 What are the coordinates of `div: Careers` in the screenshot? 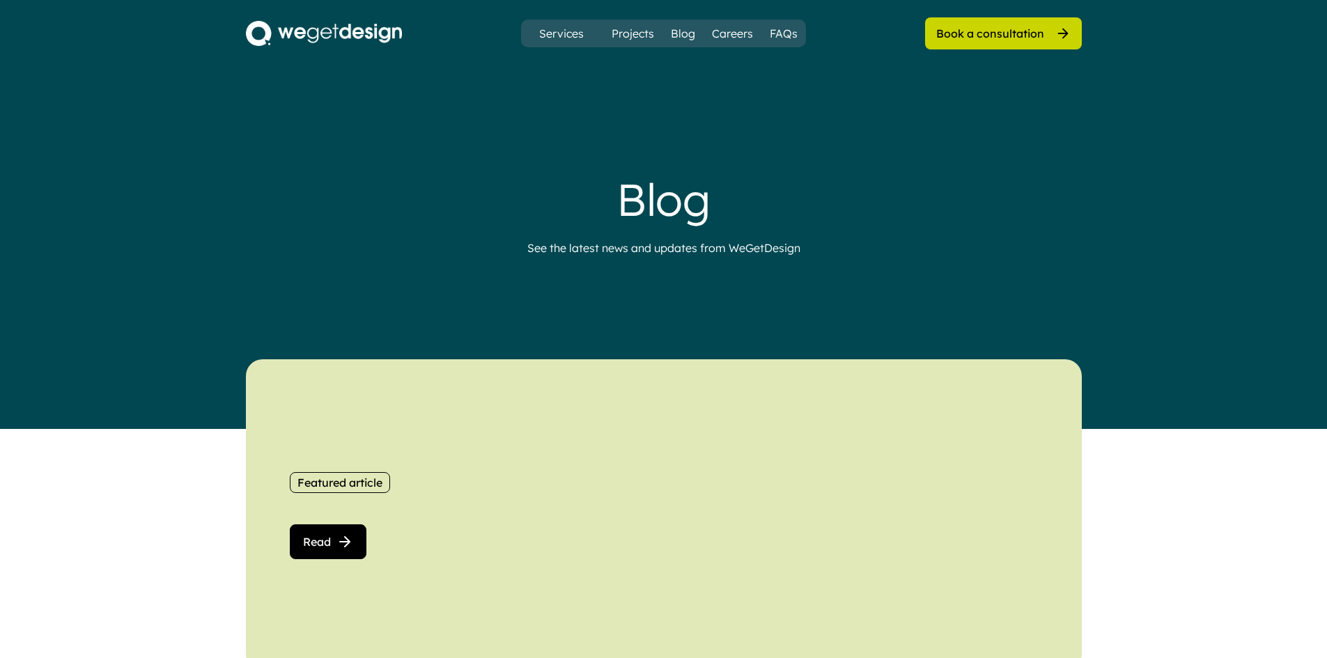 It's located at (732, 33).